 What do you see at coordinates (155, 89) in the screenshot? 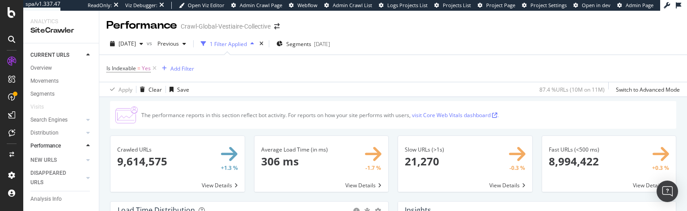
I see `div: Clear` at bounding box center [155, 89].